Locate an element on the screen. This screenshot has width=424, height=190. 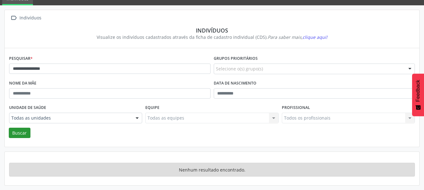
label: Nome da mãe is located at coordinates (23, 83).